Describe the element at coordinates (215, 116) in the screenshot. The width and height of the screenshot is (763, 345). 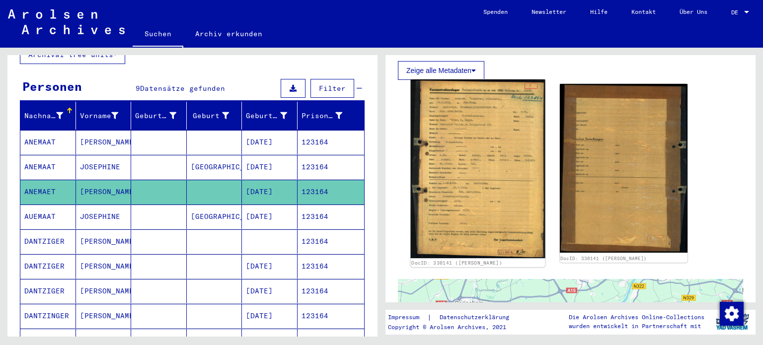
I see `mat-header-cell: Geburt‏` at that location.